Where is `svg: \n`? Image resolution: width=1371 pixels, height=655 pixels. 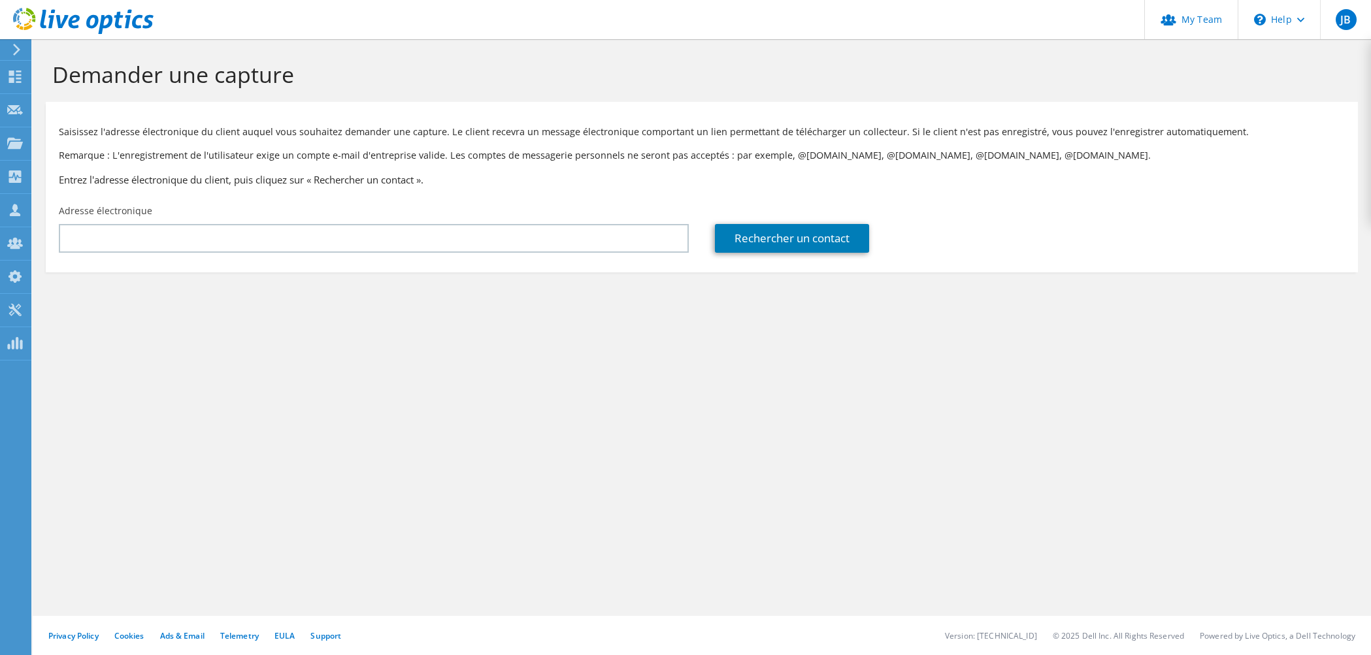 svg: \n is located at coordinates (1260, 20).